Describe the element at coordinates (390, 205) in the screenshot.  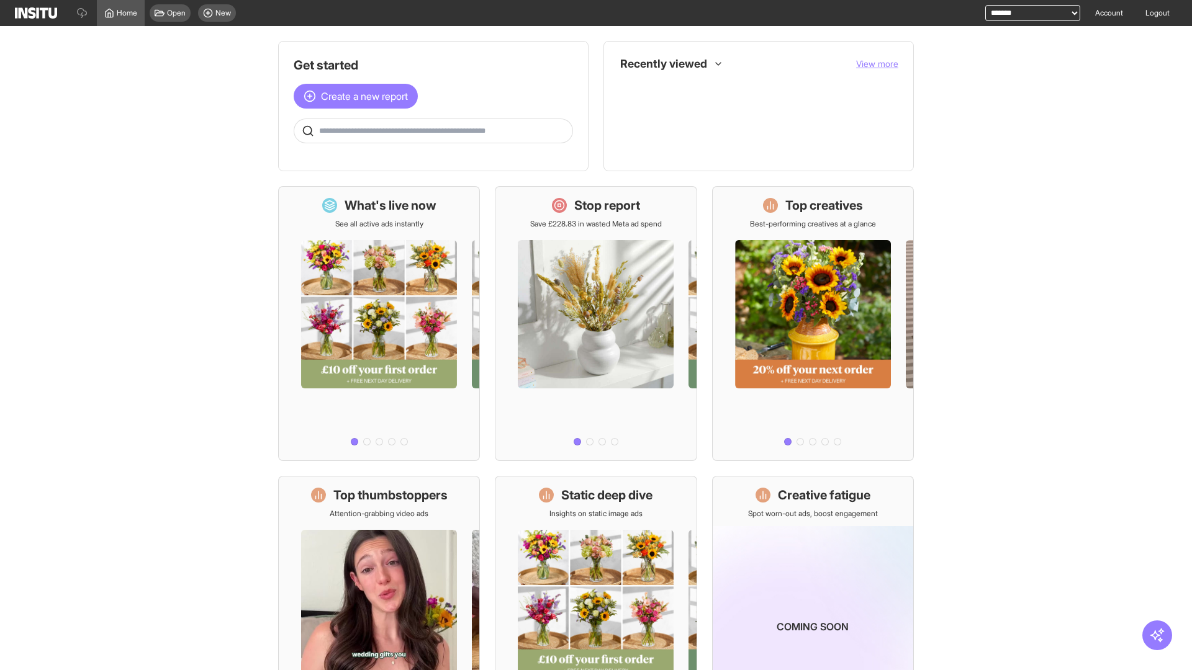
I see `h1: What's live now` at that location.